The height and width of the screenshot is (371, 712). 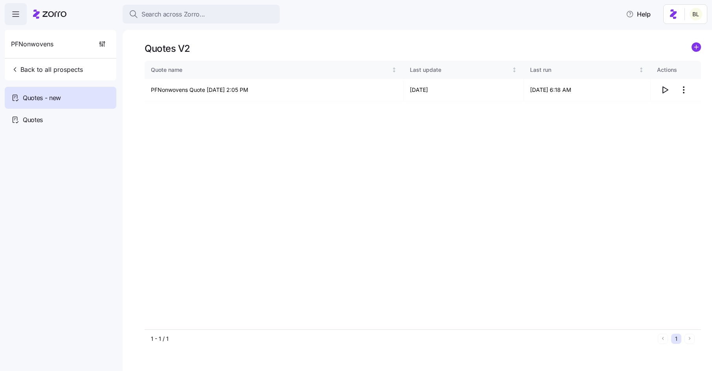 What do you see at coordinates (33, 120) in the screenshot?
I see `span: Quotes` at bounding box center [33, 120].